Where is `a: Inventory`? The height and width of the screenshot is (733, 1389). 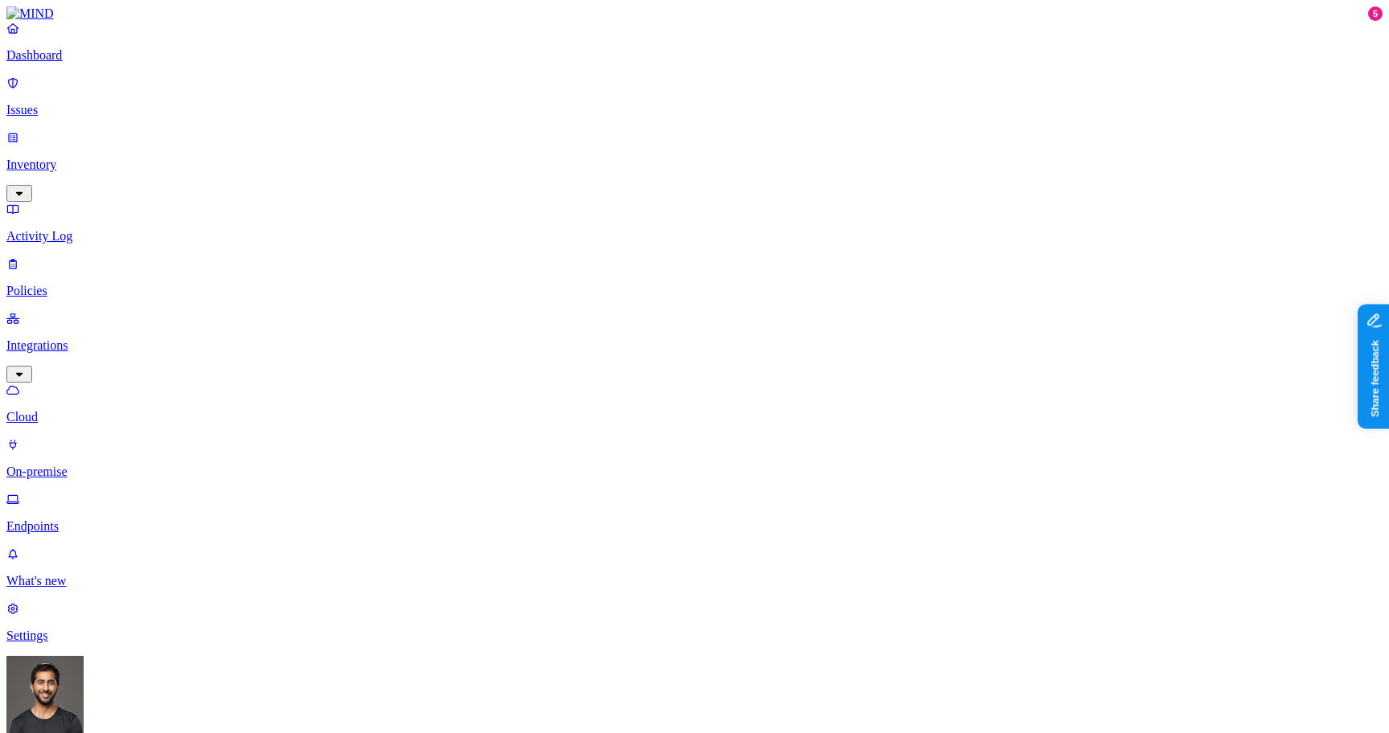
a: Inventory is located at coordinates (694, 165).